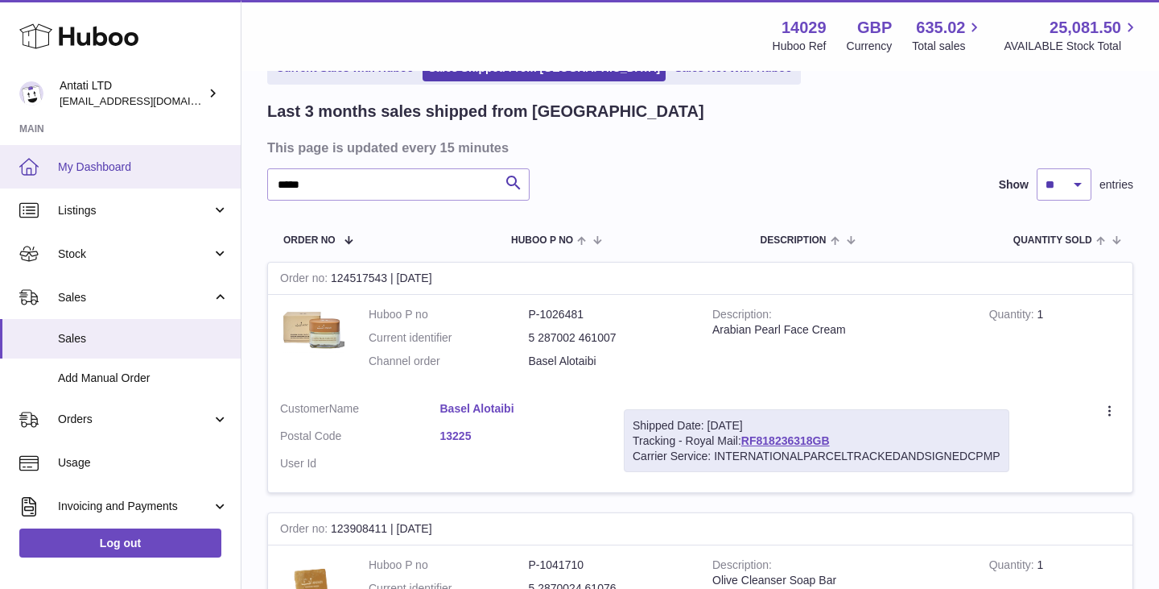  What do you see at coordinates (609, 314) in the screenshot?
I see `dd: P-1026481` at bounding box center [609, 314].